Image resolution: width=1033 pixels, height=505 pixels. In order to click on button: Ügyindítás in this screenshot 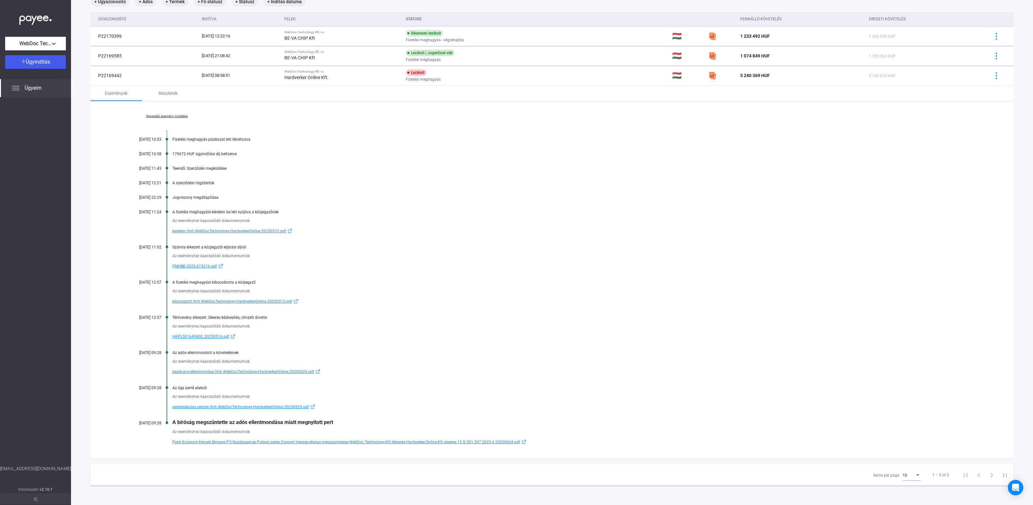, I will do `click(36, 62)`.